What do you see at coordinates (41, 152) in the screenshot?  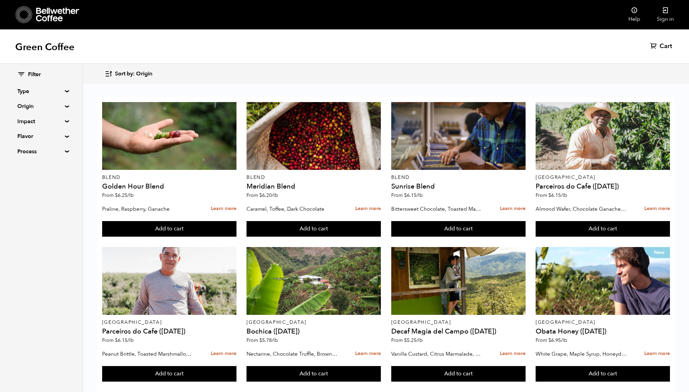 I see `summary: Process` at bounding box center [41, 152].